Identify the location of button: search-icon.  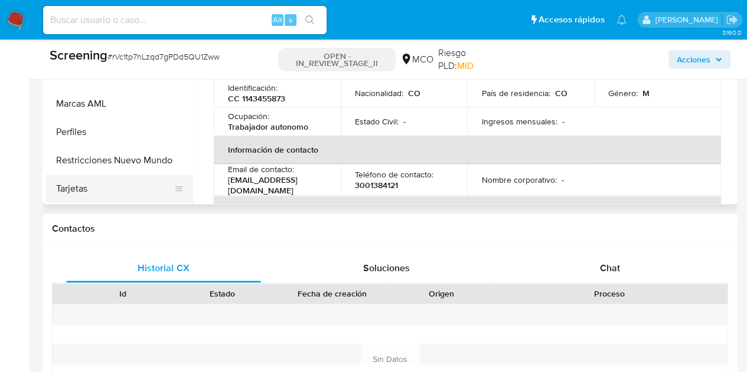
(309, 20).